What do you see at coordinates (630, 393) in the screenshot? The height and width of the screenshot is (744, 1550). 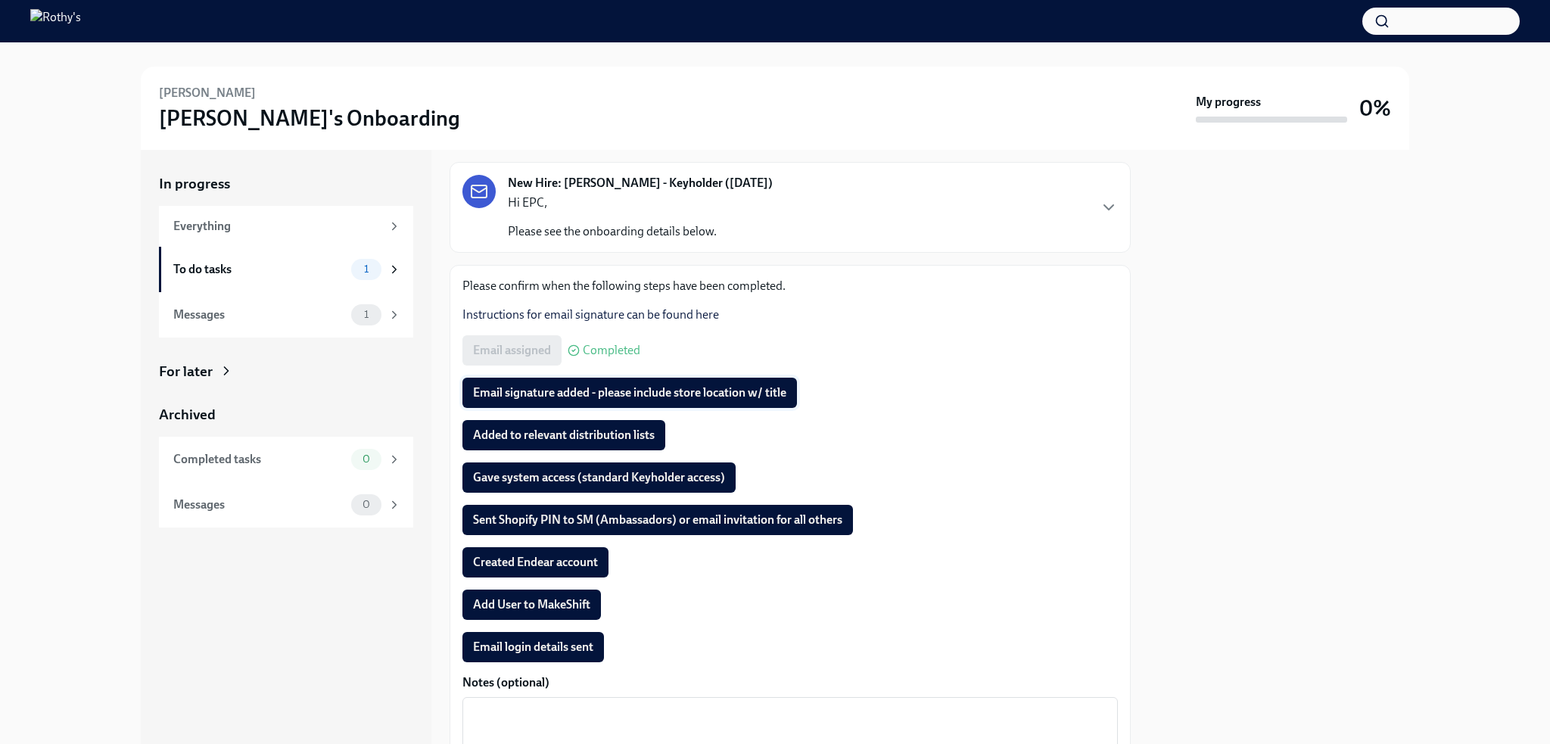 I see `button: Email signature added - please include store location w/ title` at bounding box center [630, 393].